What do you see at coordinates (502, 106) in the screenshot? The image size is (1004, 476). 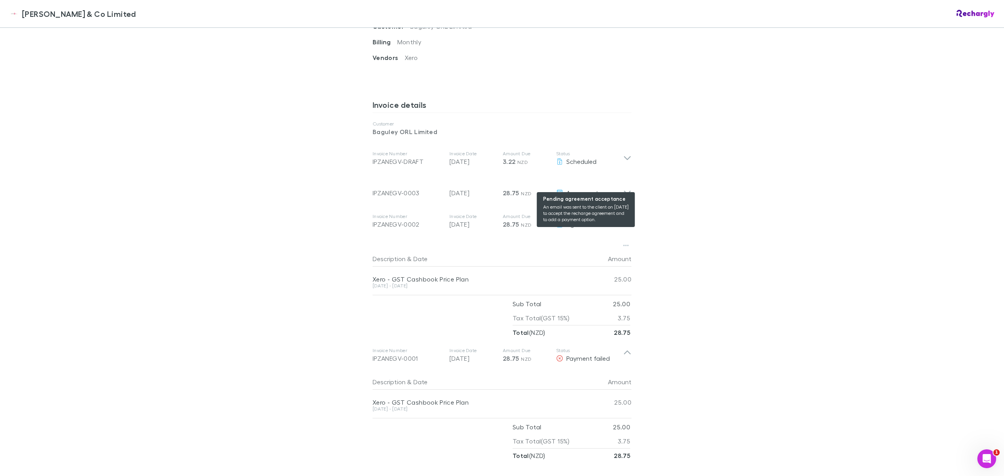 I see `h3: Invoice details` at bounding box center [502, 106].